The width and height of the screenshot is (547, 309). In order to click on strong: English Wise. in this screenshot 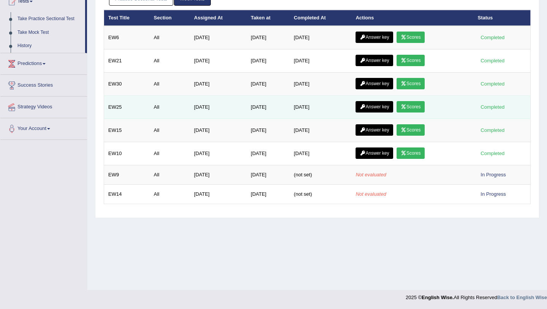, I will do `click(438, 297)`.